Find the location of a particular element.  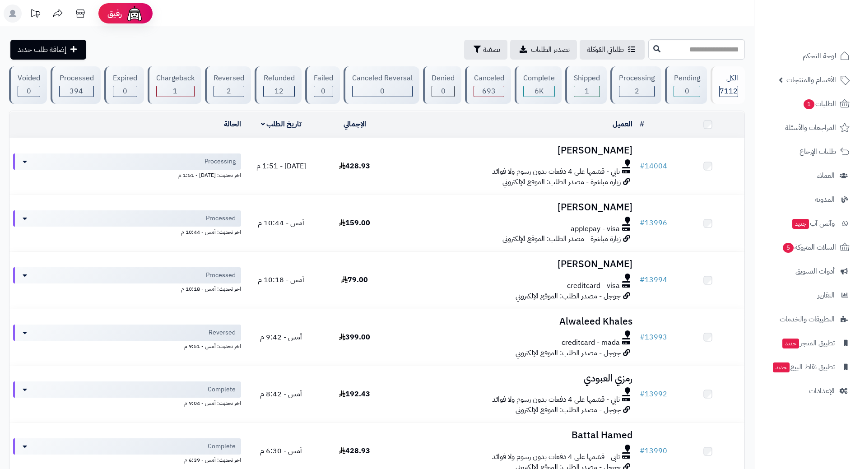

div: اخر تحديث: أمس - 10:44 م is located at coordinates (127, 231).